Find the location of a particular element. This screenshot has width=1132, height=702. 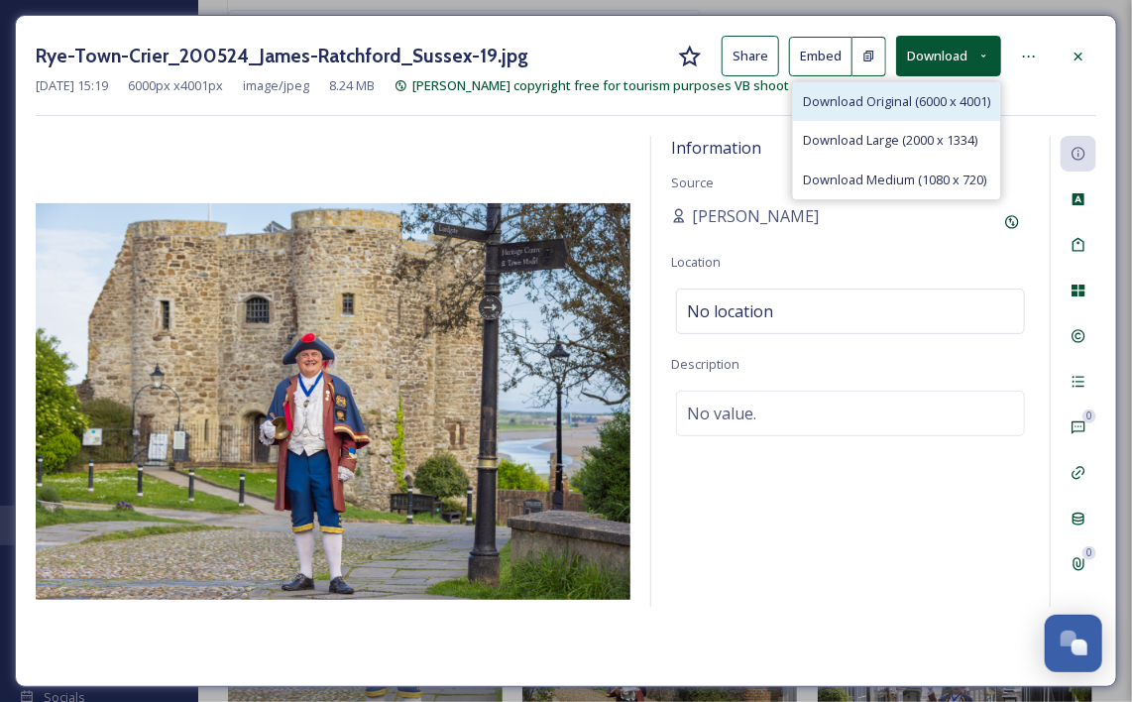

button: Open Chat is located at coordinates (1074, 643).